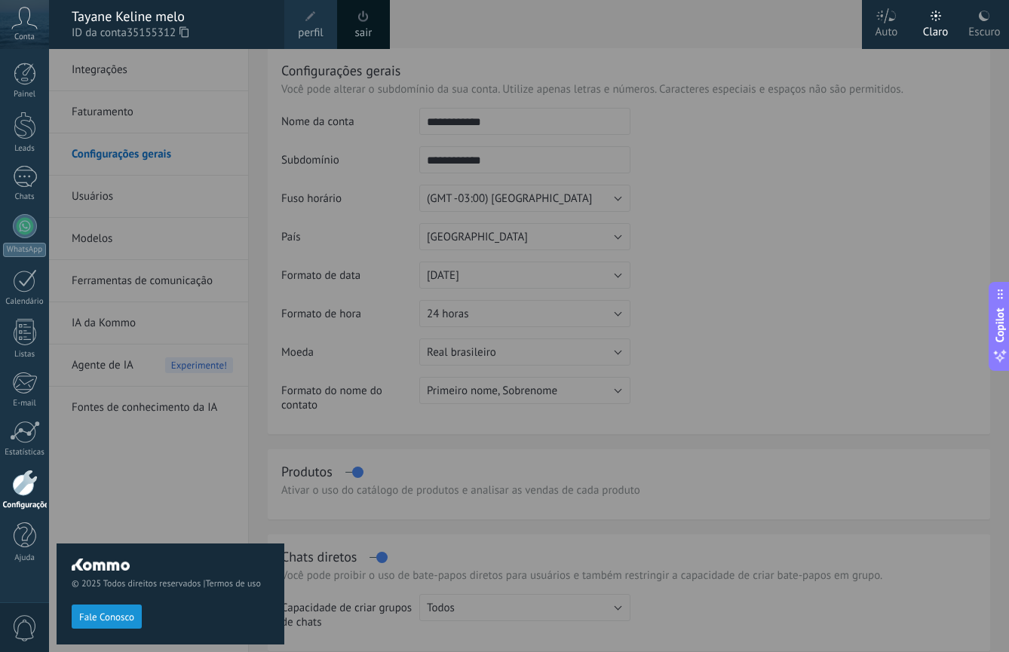  What do you see at coordinates (106, 616) in the screenshot?
I see `a: Fale Conosco` at bounding box center [106, 616].